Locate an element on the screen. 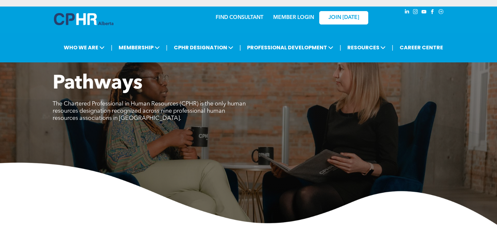  span: Pathways is located at coordinates (97, 84).